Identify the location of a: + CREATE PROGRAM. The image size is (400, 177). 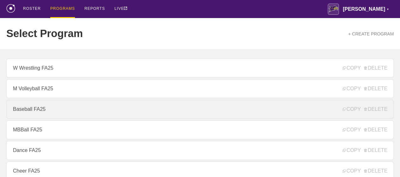
(371, 34).